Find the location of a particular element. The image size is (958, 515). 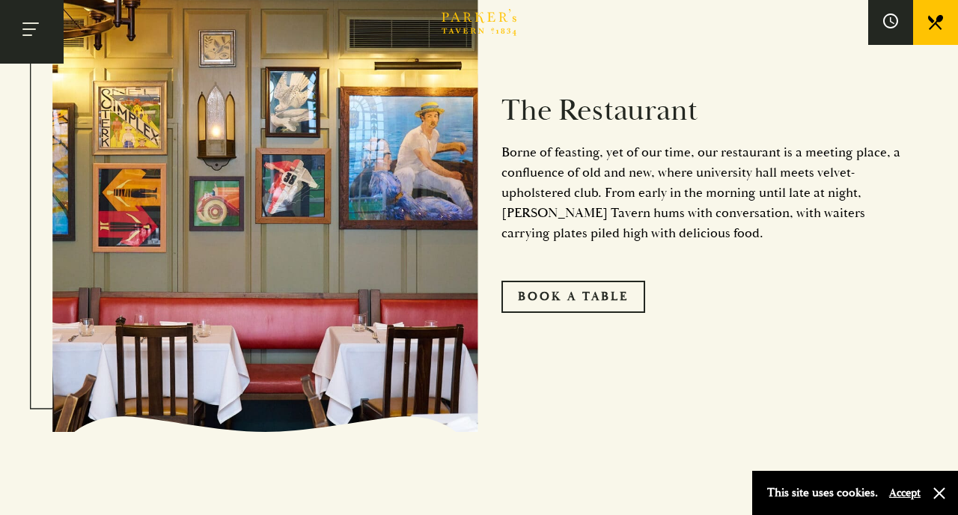

button: Close and accept is located at coordinates (939, 493).